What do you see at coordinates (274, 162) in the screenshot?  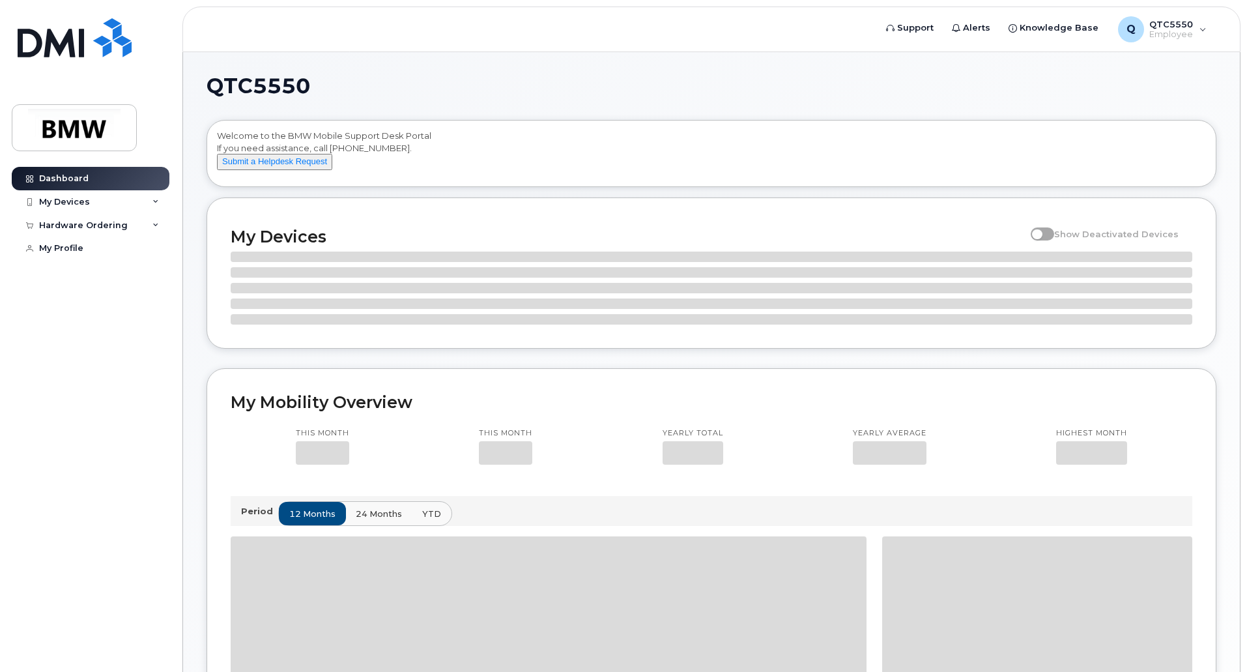 I see `button: Submit a Helpdesk Request` at bounding box center [274, 162].